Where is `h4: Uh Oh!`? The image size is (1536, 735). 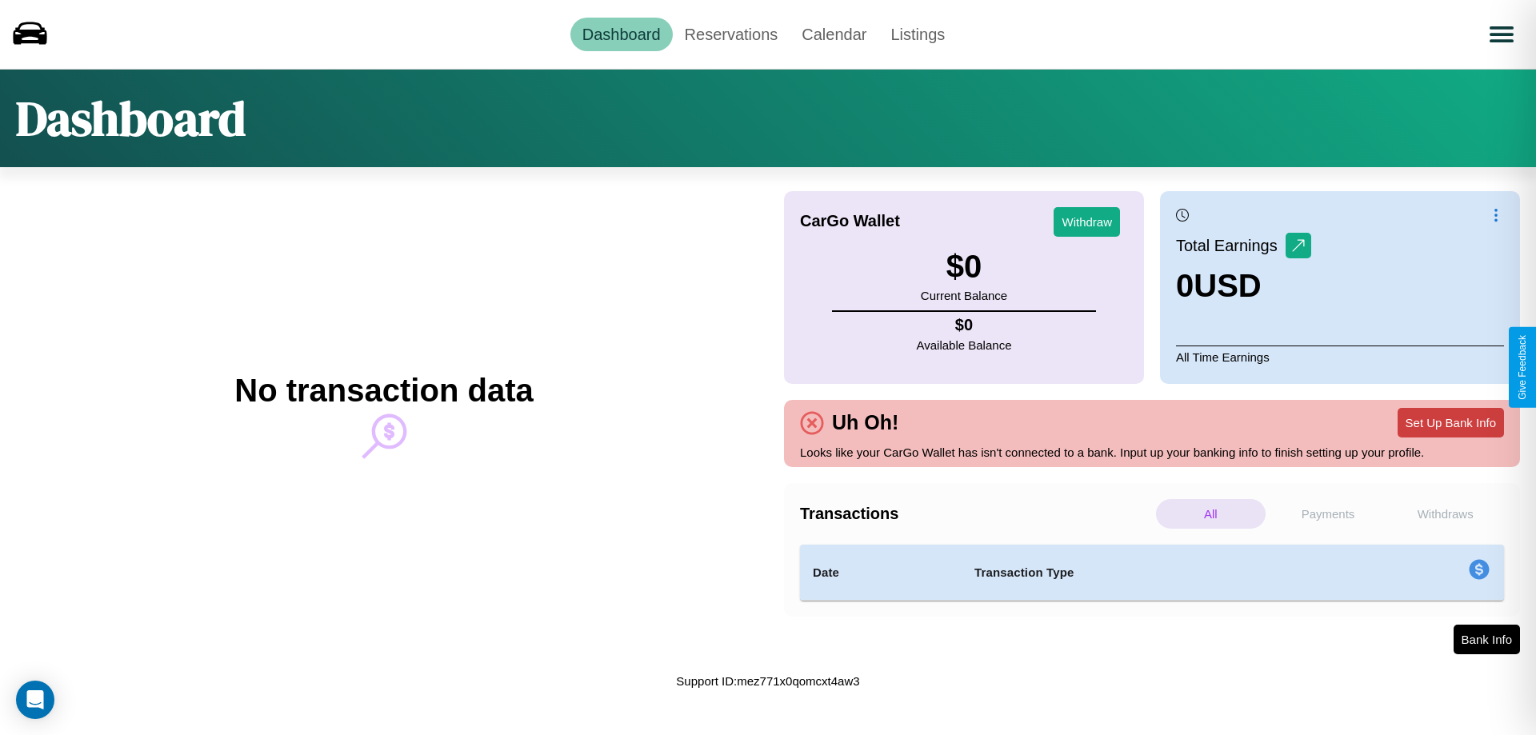 h4: Uh Oh! is located at coordinates (865, 422).